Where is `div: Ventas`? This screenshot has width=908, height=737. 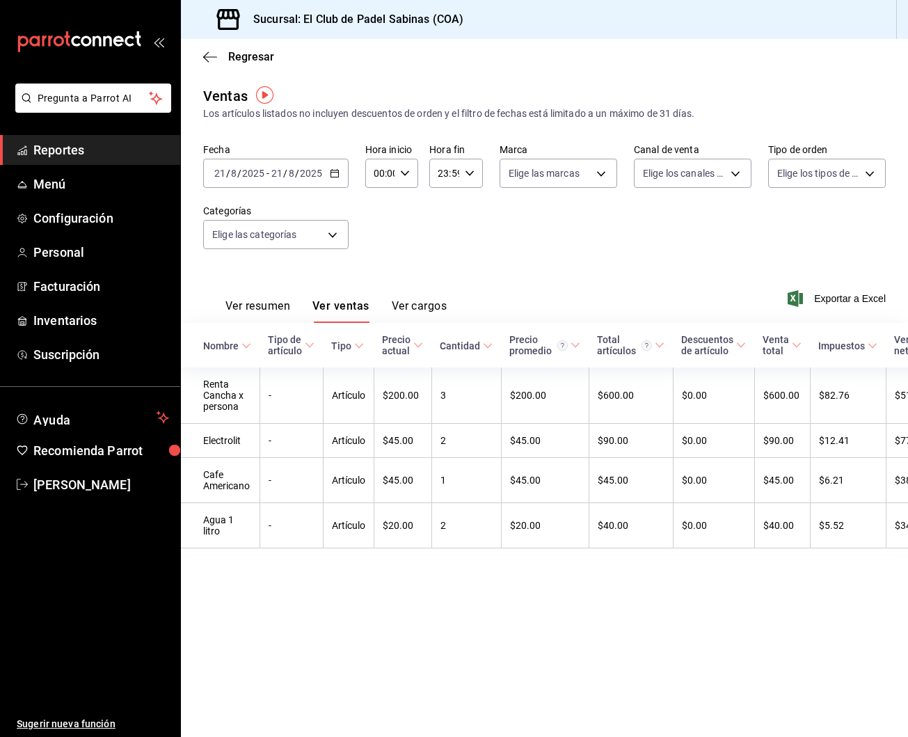 div: Ventas is located at coordinates (225, 96).